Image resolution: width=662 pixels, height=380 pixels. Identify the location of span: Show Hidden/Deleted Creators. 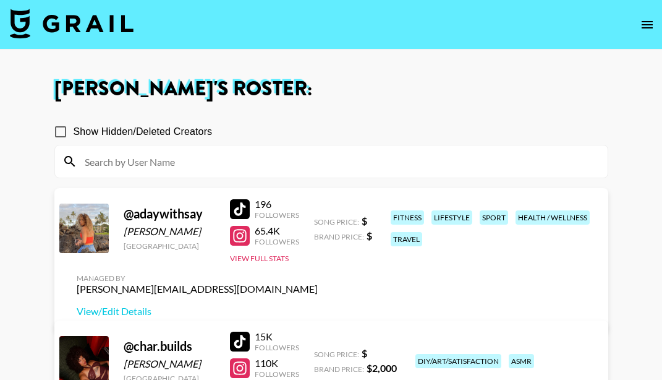
(143, 132).